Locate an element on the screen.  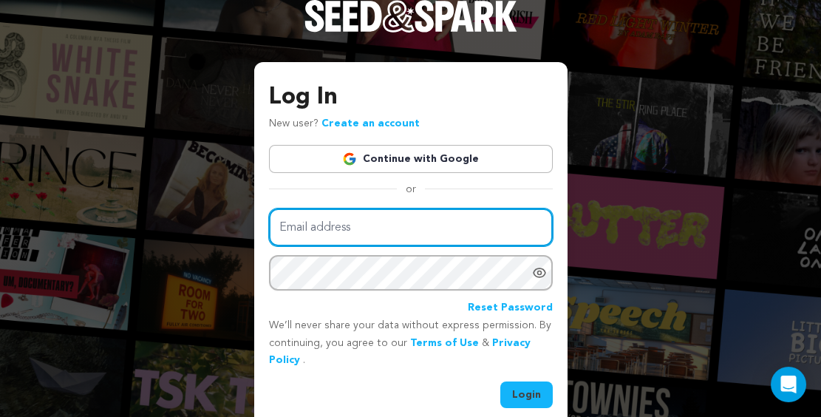
a: Terms of Use is located at coordinates (444, 343).